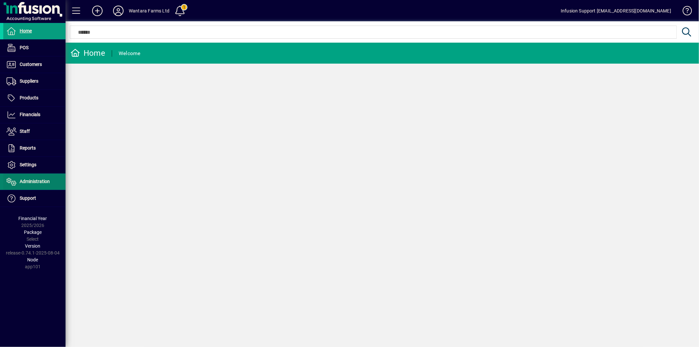  What do you see at coordinates (34, 98) in the screenshot?
I see `a: Products` at bounding box center [34, 98].